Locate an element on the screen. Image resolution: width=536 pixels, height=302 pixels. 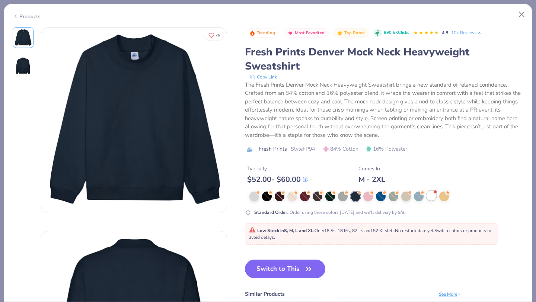
a: 10+ Reviews is located at coordinates (466, 33).